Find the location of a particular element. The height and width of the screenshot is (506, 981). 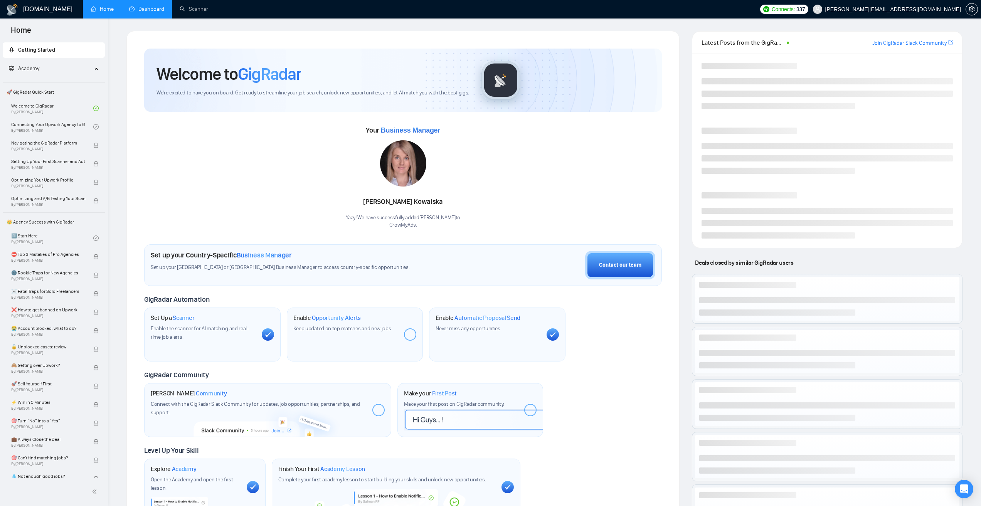

span: Academy Lesson is located at coordinates (343, 469).